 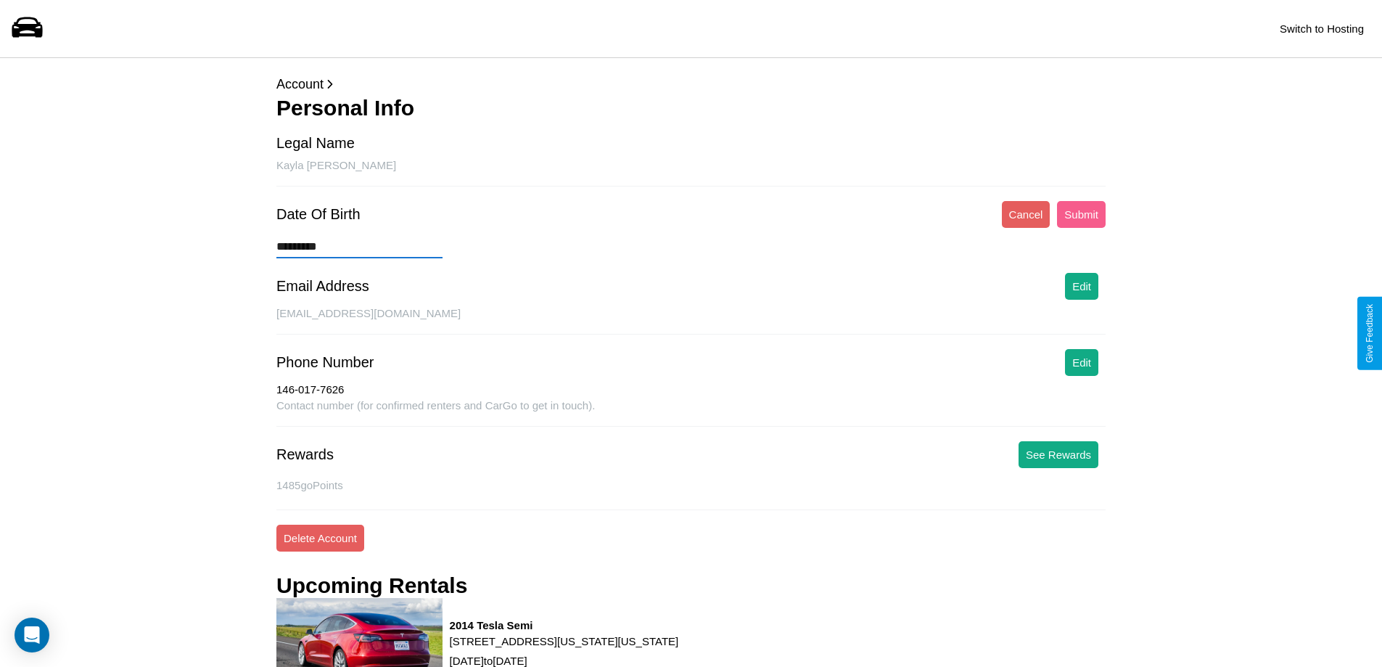 I want to click on div: Contact number (for confirmed renters and CarGo to get in touch)., so click(x=691, y=413).